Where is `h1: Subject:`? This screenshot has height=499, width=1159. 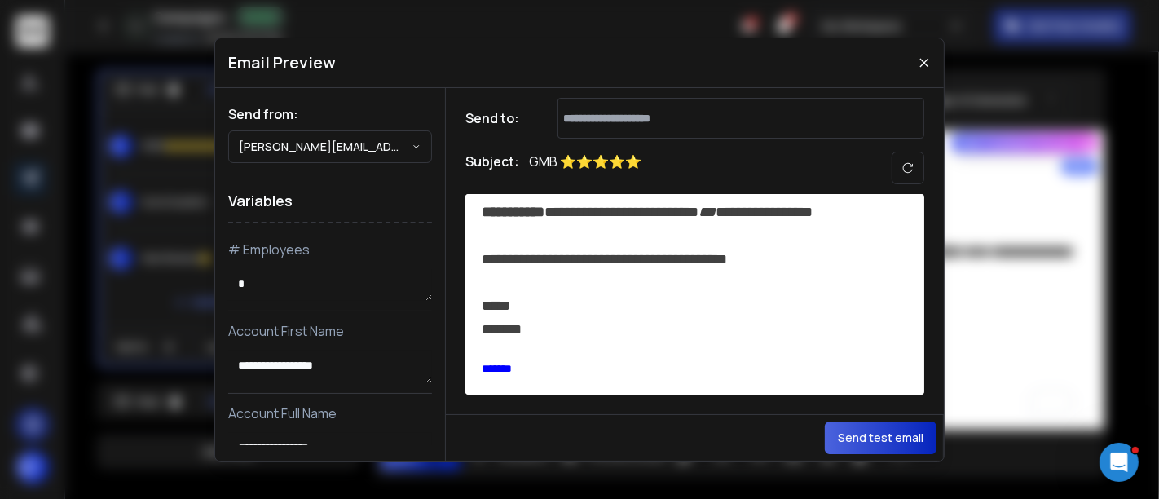
h1: Subject: is located at coordinates (492, 168).